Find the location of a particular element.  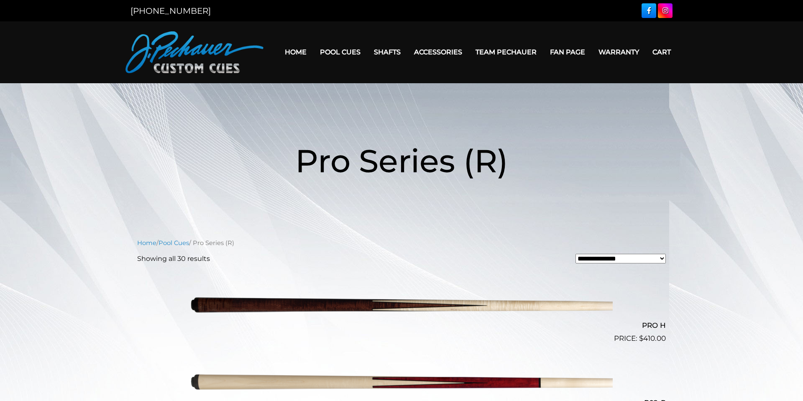

bdi: 410.00 is located at coordinates (653, 338).